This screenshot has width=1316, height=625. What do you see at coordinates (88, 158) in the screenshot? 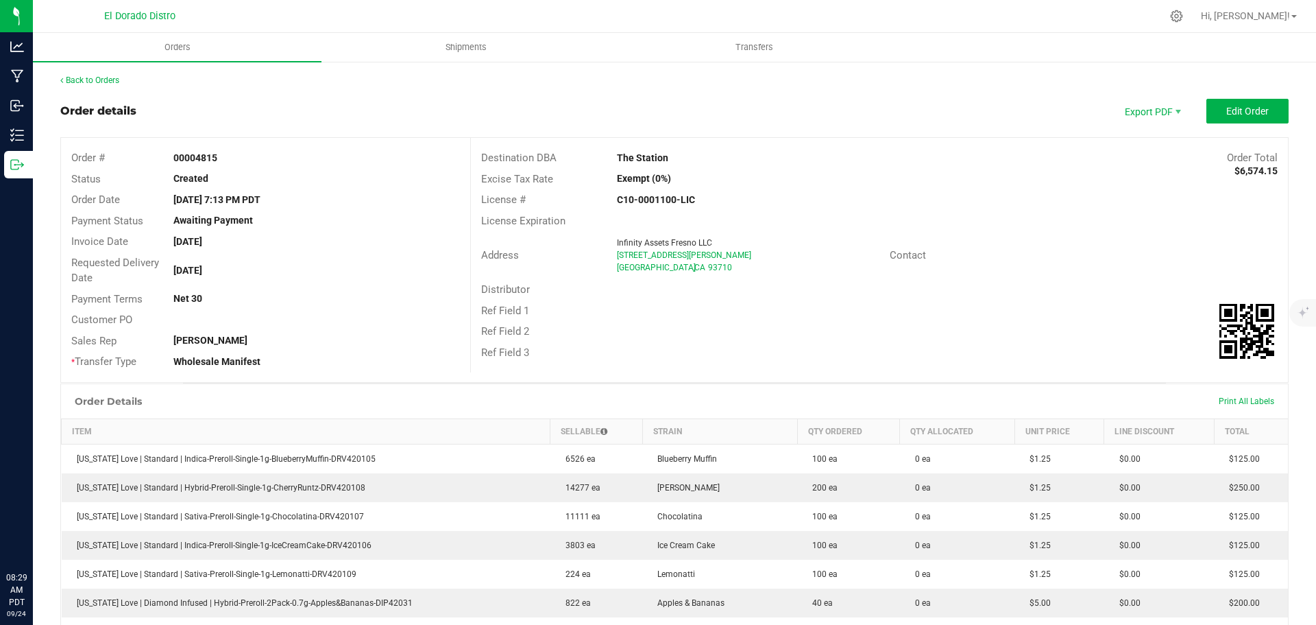
I see `span: Order #` at bounding box center [88, 158].